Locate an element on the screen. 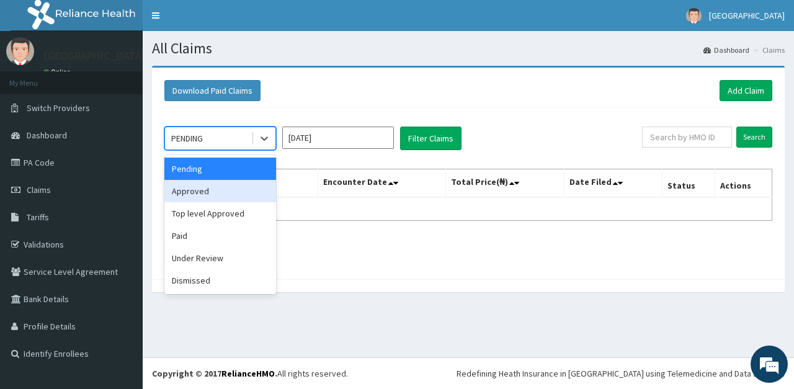 The width and height of the screenshot is (794, 389). span: Dashboard is located at coordinates (47, 135).